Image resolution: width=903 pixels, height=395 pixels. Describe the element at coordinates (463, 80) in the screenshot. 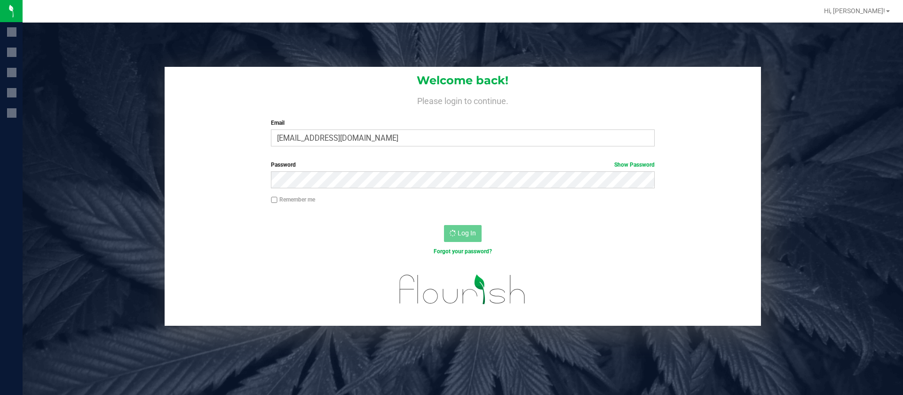

I see `h1: Welcome back!` at that location.